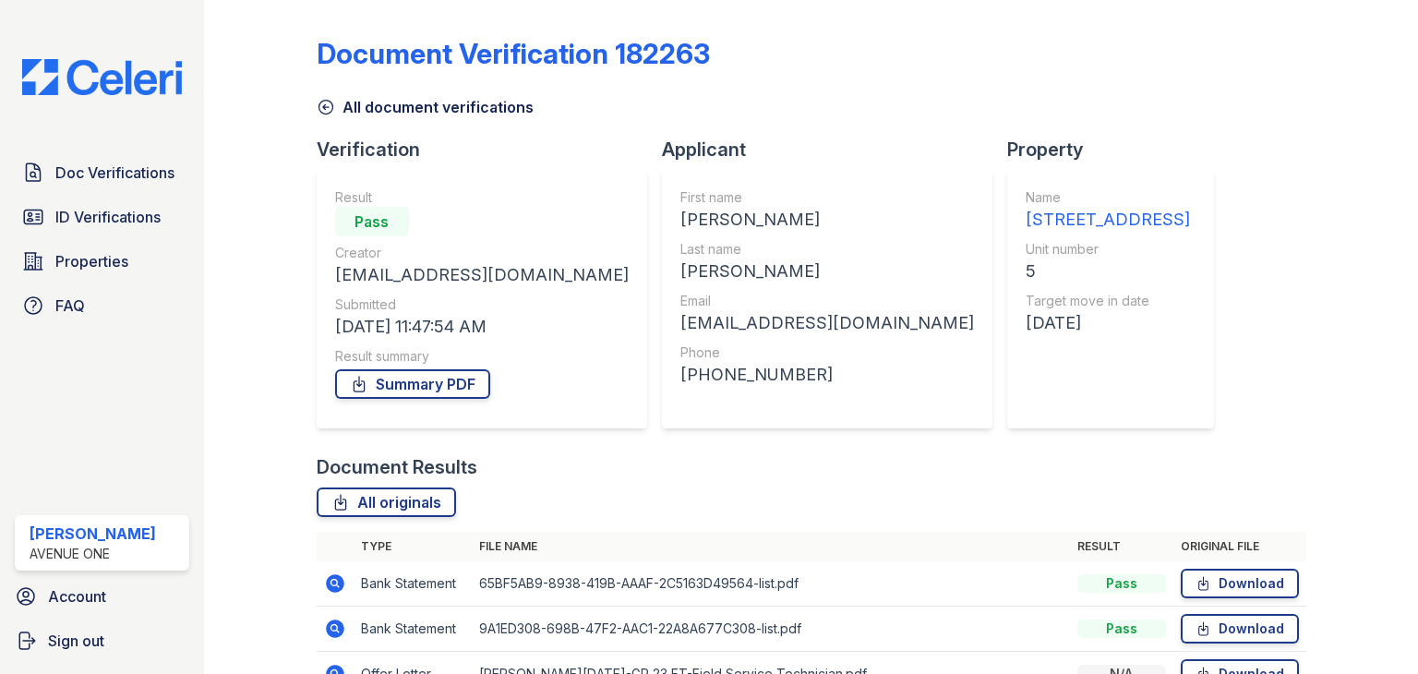 The image size is (1418, 674). Describe the element at coordinates (827, 249) in the screenshot. I see `div: Last name` at that location.